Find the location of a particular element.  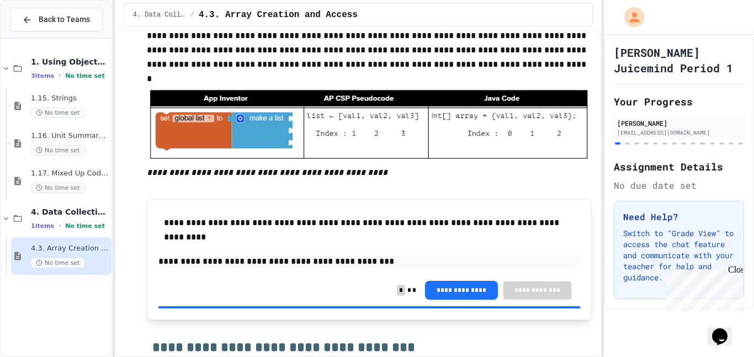

span: 1.15. Strings is located at coordinates (70, 98).